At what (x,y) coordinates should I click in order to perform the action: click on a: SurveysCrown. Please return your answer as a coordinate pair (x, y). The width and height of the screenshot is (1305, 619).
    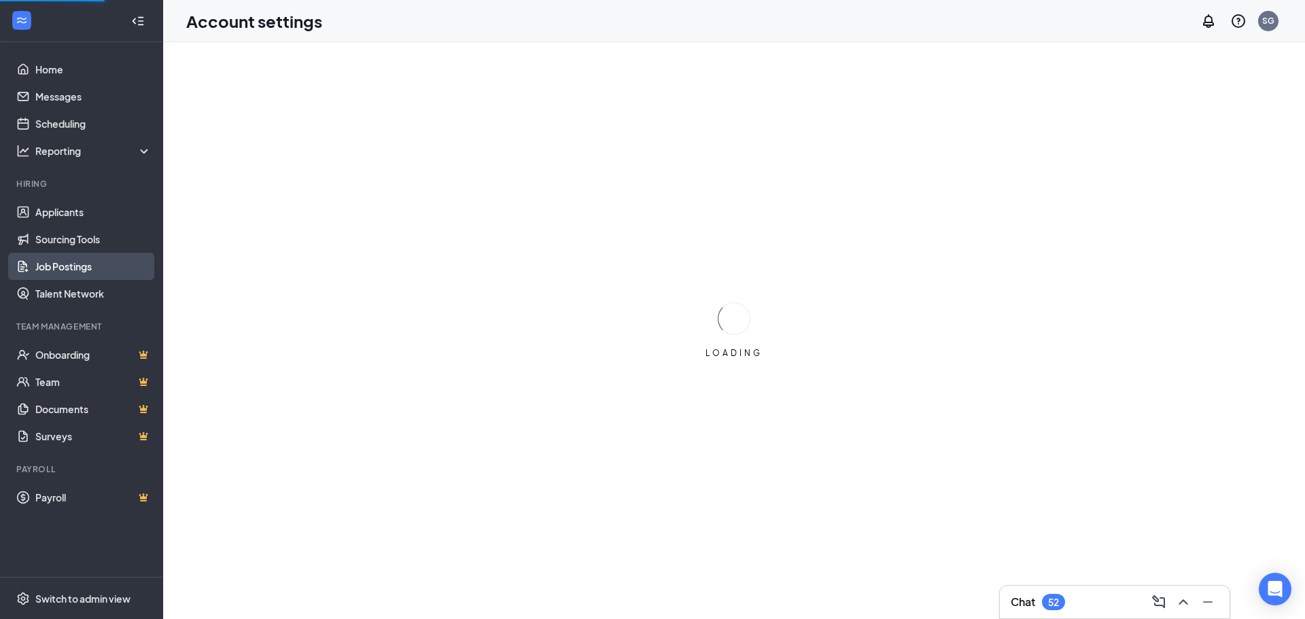
    Looking at the image, I should click on (93, 436).